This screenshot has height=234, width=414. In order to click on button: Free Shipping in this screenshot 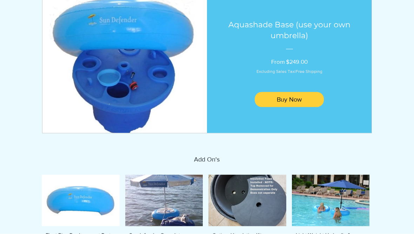, I will do `click(309, 72)`.